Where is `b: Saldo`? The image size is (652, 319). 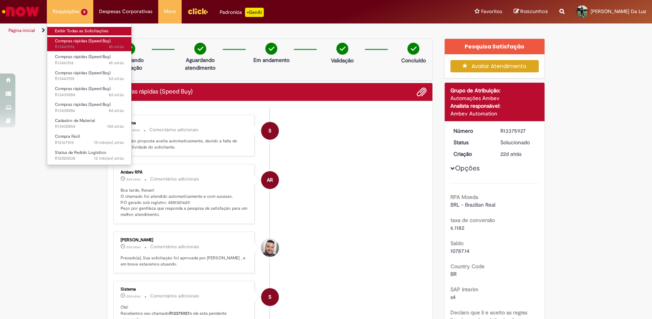
b: Saldo is located at coordinates (457, 243).